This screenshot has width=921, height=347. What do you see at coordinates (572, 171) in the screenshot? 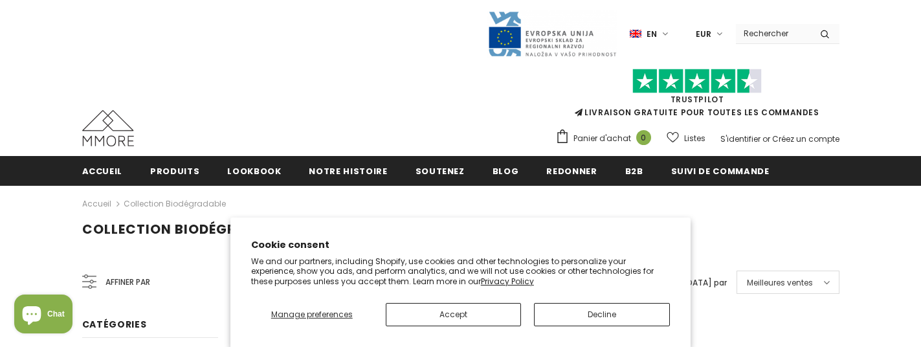
I see `span: Redonner` at bounding box center [572, 171].